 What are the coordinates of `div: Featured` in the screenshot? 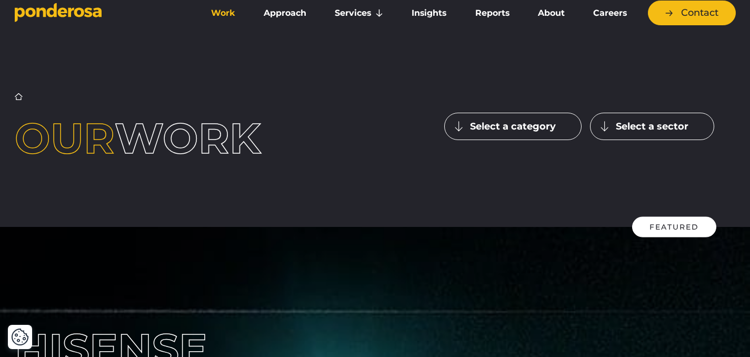 It's located at (674, 227).